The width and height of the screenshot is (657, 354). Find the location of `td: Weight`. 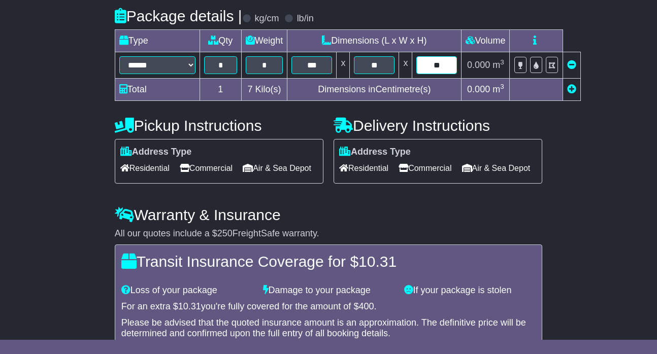

td: Weight is located at coordinates (264, 41).